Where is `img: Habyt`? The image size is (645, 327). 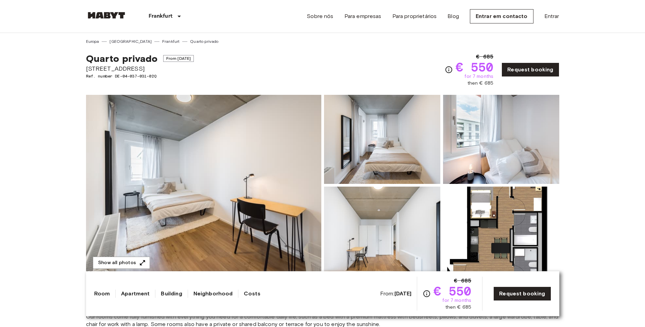
img: Habyt is located at coordinates (106, 15).